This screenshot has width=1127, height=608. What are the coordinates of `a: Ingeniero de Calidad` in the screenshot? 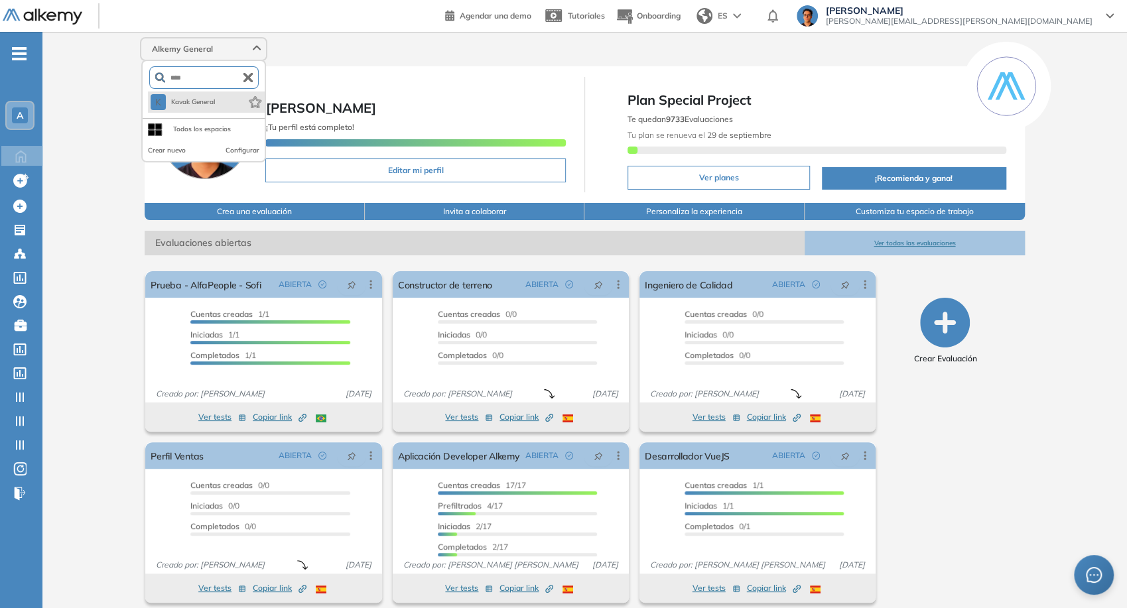 It's located at (688, 284).